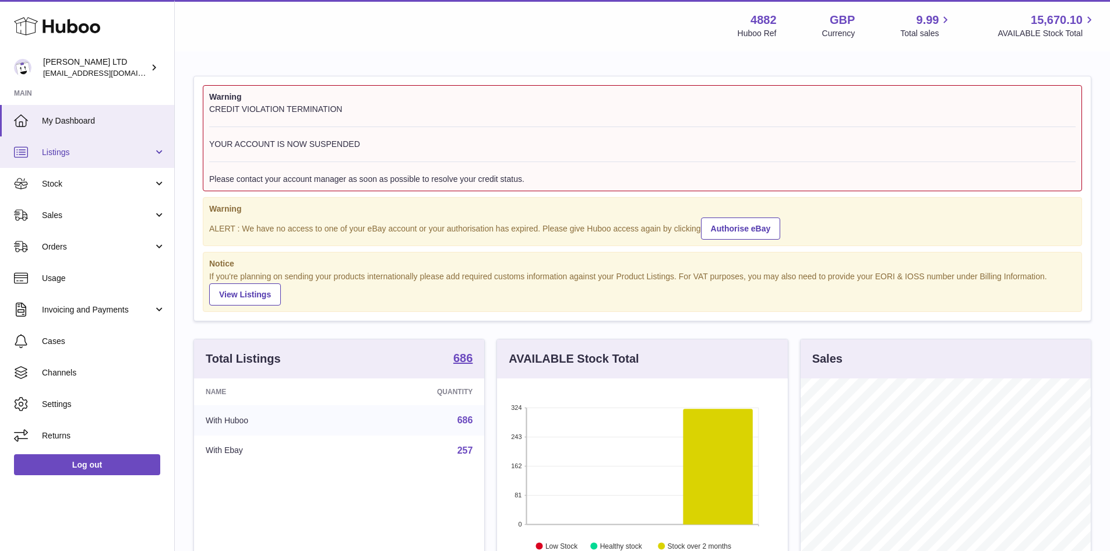 Image resolution: width=1110 pixels, height=551 pixels. I want to click on span: Stock, so click(97, 184).